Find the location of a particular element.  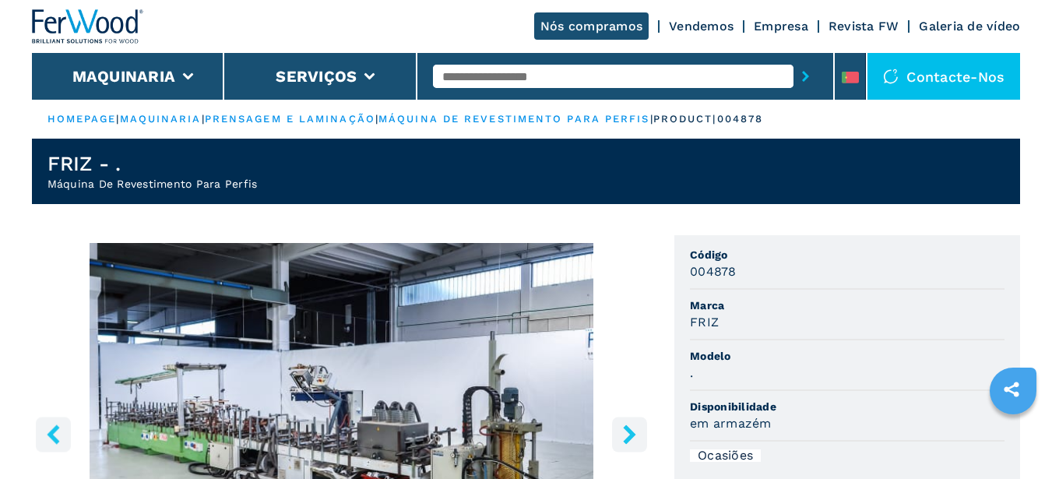

img: Ferwood is located at coordinates (88, 26).